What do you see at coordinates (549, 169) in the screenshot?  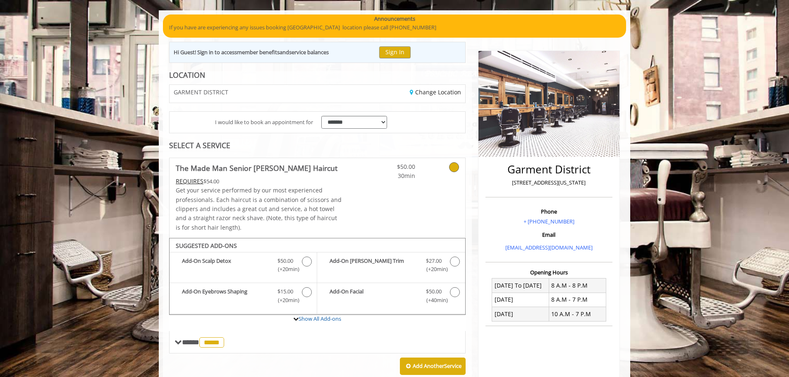 I see `h2: Garment District` at bounding box center [549, 169].